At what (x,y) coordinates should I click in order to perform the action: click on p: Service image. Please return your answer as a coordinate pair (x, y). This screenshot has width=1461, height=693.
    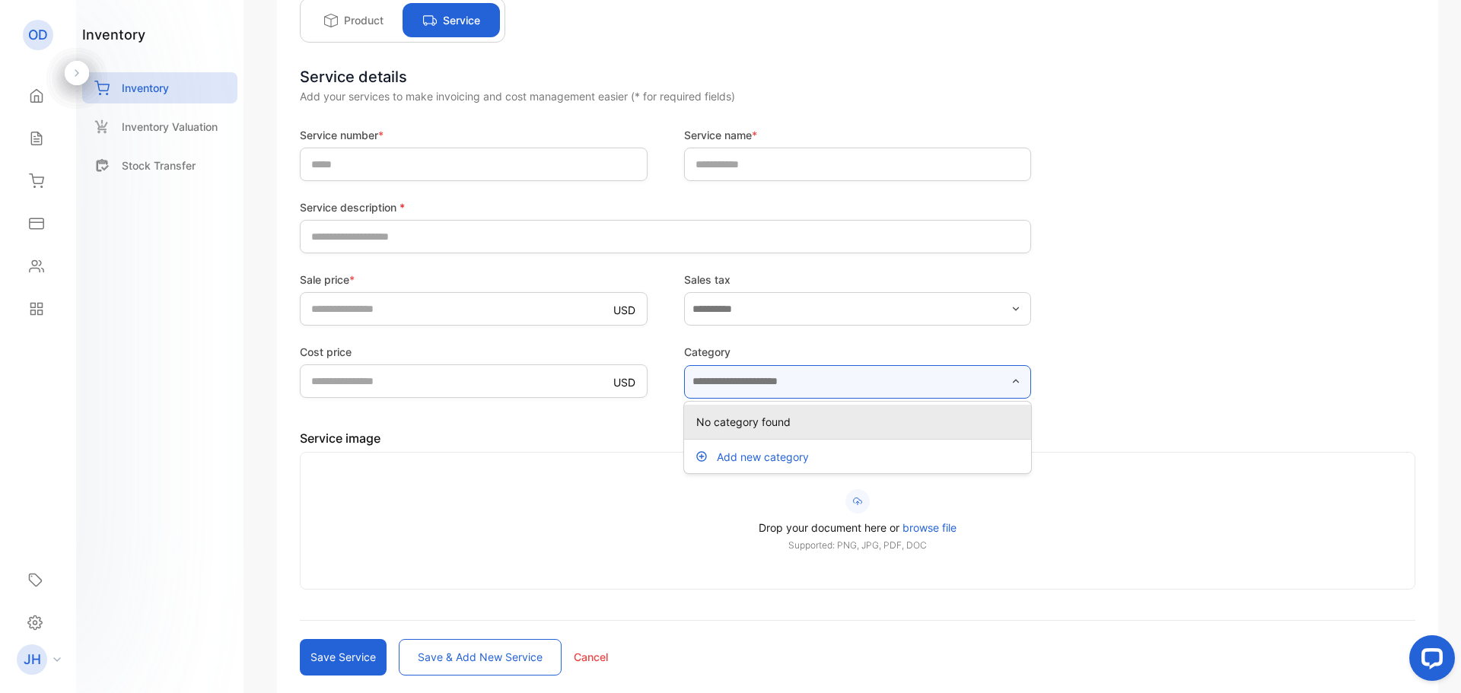
    Looking at the image, I should click on (857, 438).